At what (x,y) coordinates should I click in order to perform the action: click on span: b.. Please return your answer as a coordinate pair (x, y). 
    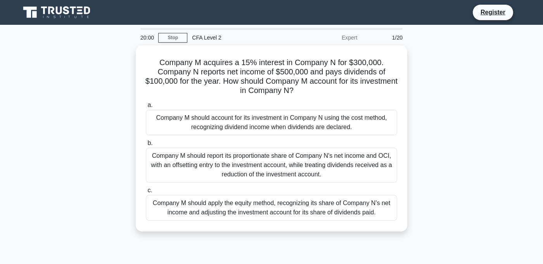
    Looking at the image, I should click on (150, 143).